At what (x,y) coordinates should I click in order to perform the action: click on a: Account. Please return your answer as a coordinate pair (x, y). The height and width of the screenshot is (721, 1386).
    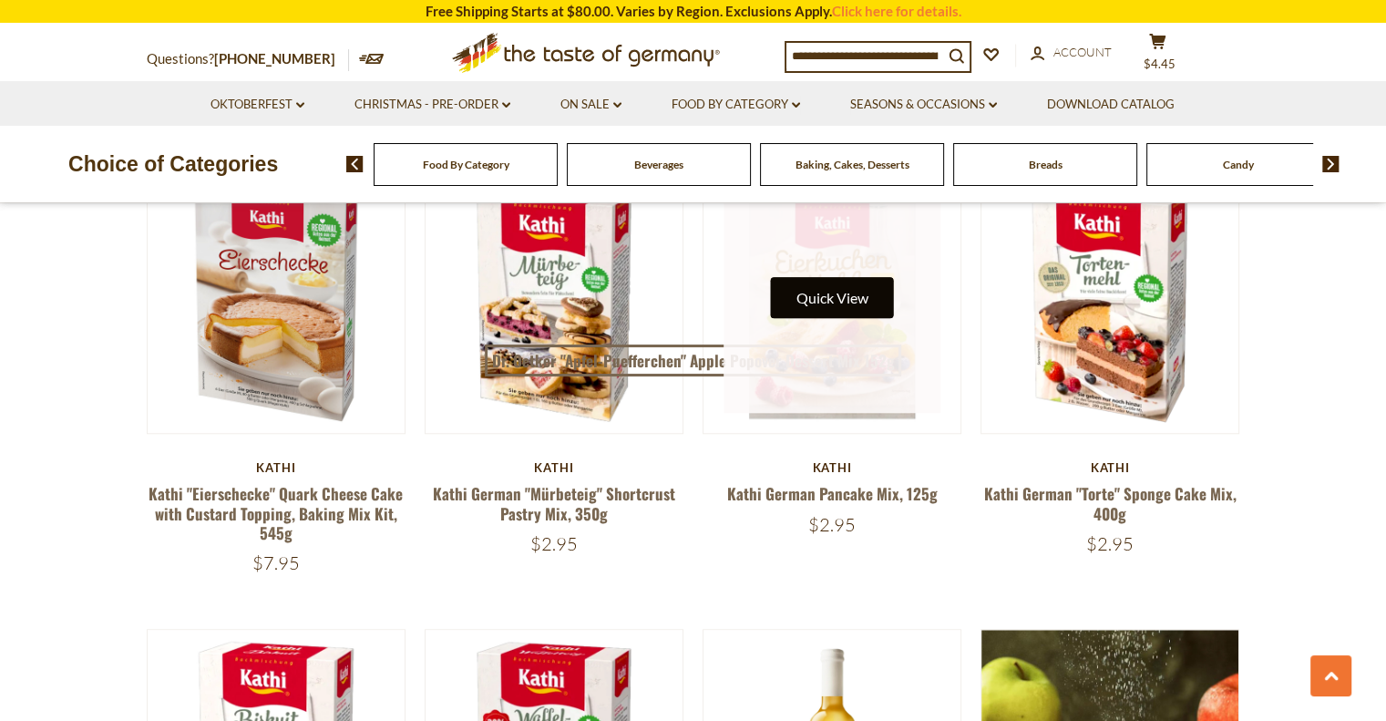
    Looking at the image, I should click on (1071, 53).